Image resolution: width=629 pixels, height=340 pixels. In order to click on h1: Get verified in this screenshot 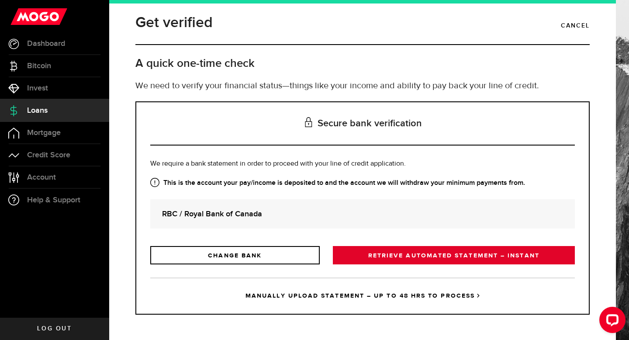, I will do `click(174, 23)`.